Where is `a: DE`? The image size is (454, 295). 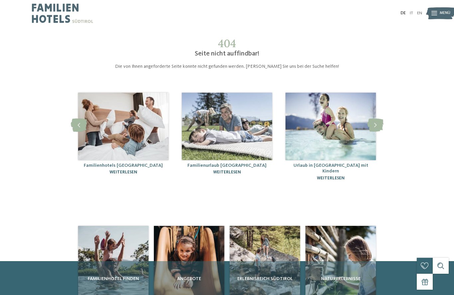 a: DE is located at coordinates (403, 13).